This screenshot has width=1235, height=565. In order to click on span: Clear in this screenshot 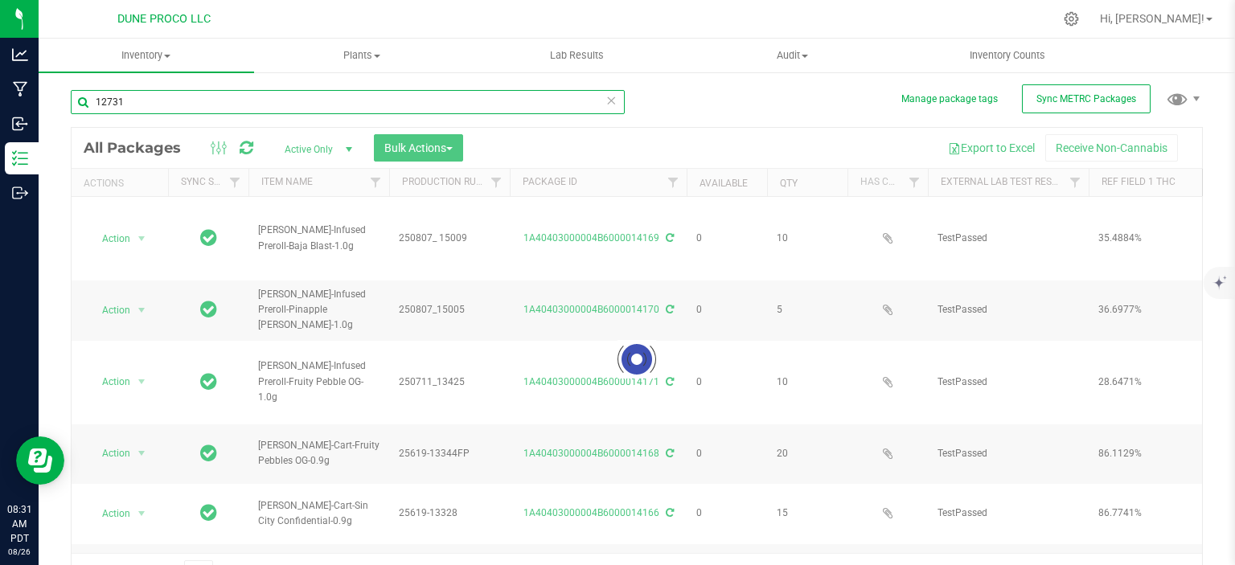, I will do `click(611, 101)`.